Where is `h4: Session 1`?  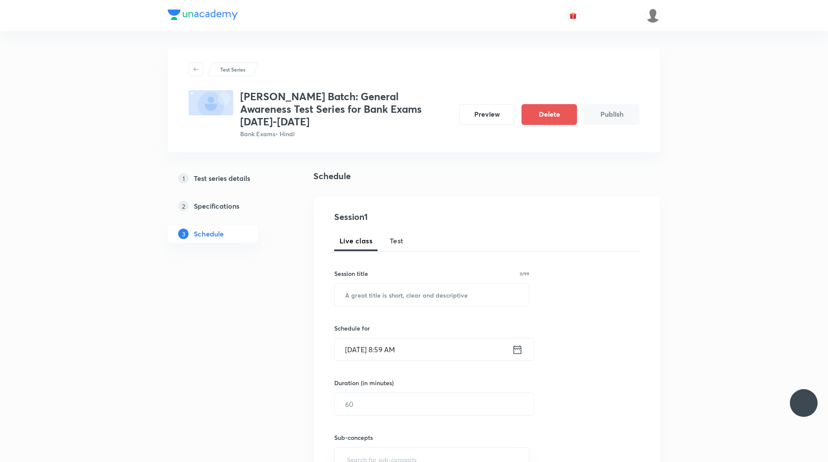
h4: Session 1 is located at coordinates (413, 217).